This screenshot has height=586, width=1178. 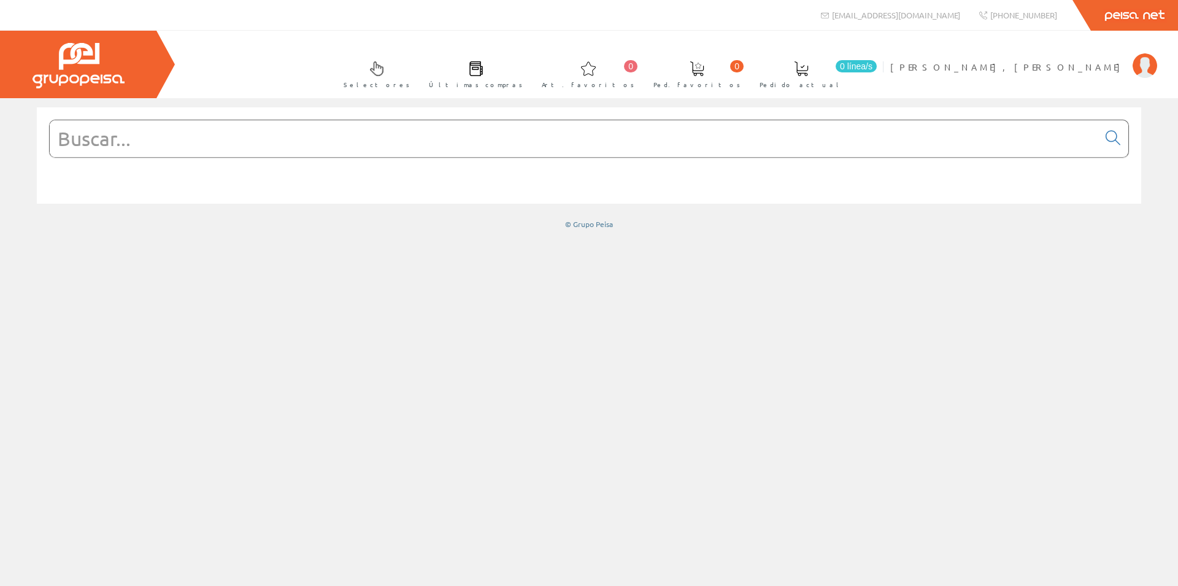 I want to click on span: Pedido actual, so click(x=801, y=85).